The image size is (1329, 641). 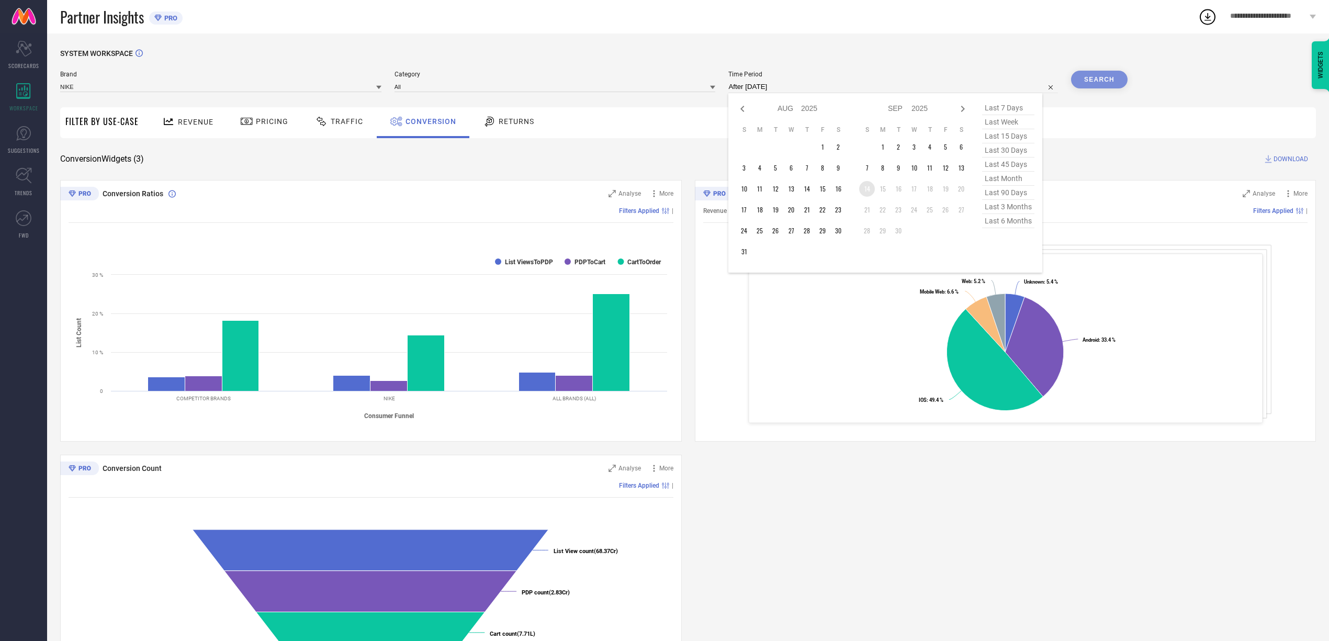 What do you see at coordinates (1033, 281) in the screenshot?
I see `tspan: Unknown` at bounding box center [1033, 281].